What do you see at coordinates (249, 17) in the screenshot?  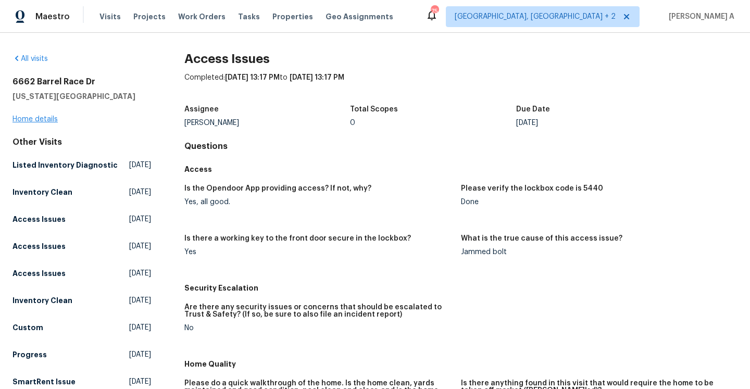 I see `span: Tasks` at bounding box center [249, 17].